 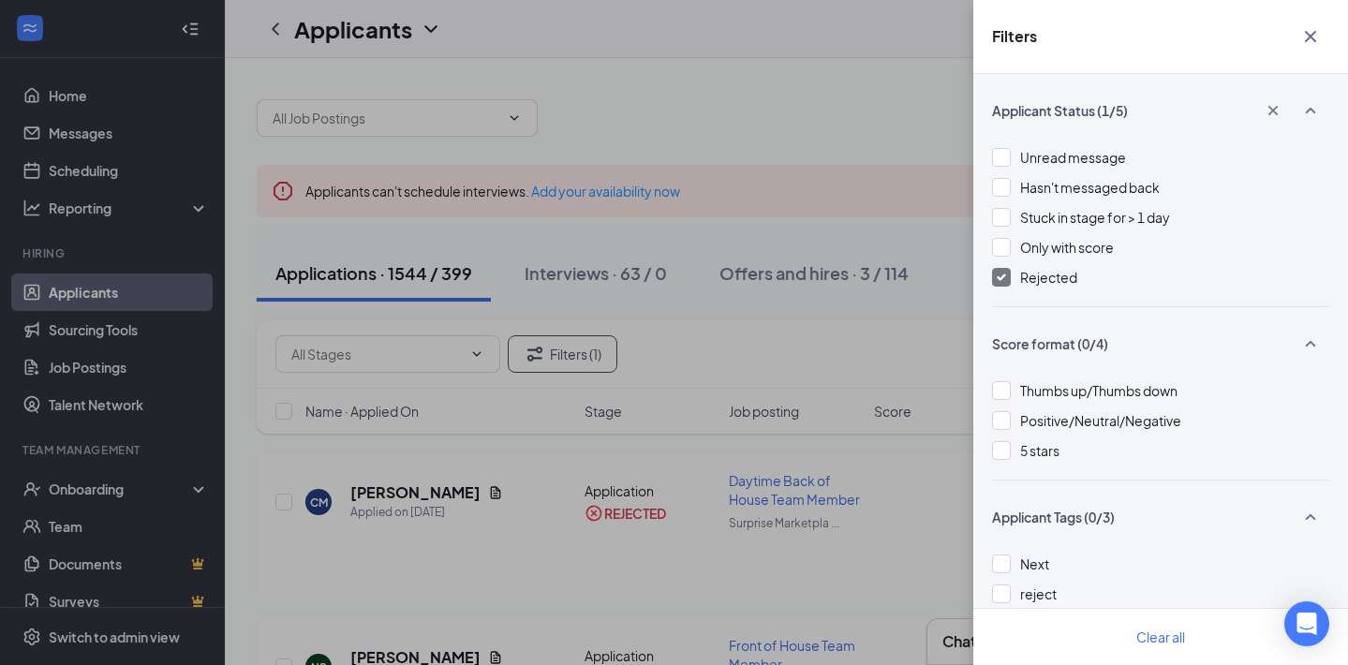 I want to click on button: Clear all, so click(x=1160, y=637).